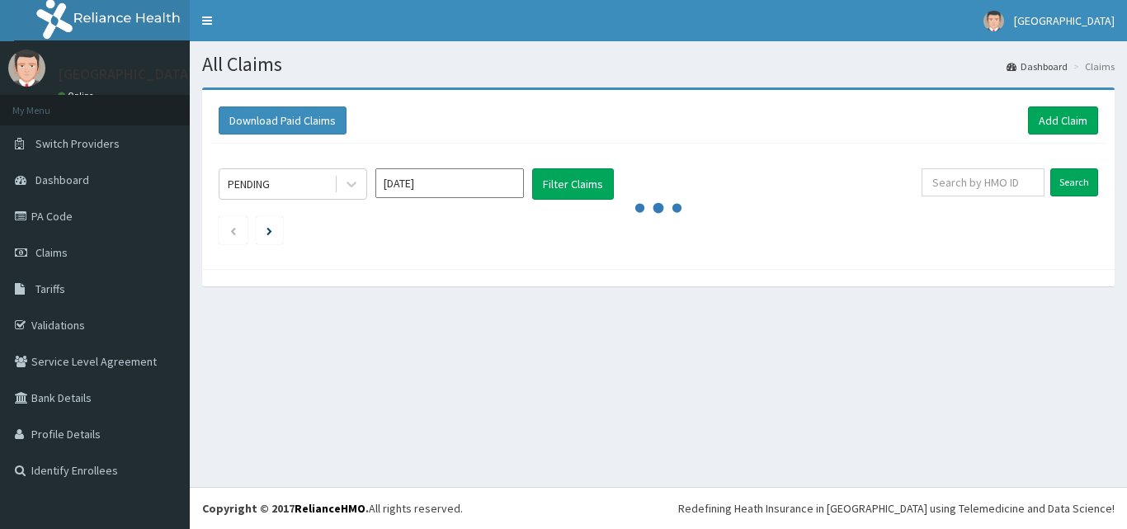 The height and width of the screenshot is (529, 1127). Describe the element at coordinates (233, 230) in the screenshot. I see `a: Previous page` at that location.